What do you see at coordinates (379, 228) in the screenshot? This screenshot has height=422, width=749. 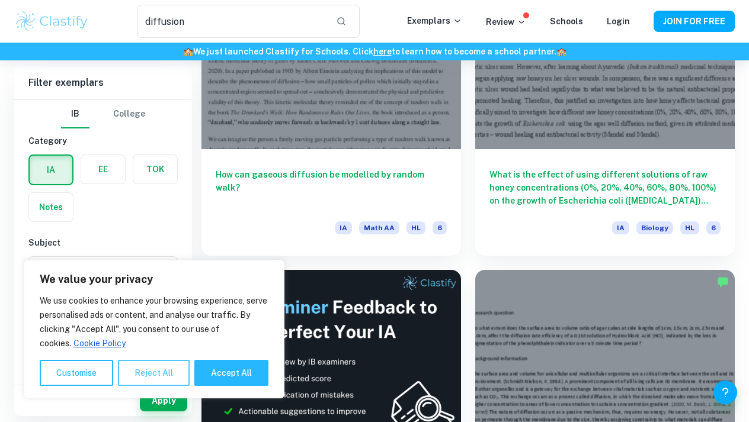 I see `span: Math AA` at bounding box center [379, 228].